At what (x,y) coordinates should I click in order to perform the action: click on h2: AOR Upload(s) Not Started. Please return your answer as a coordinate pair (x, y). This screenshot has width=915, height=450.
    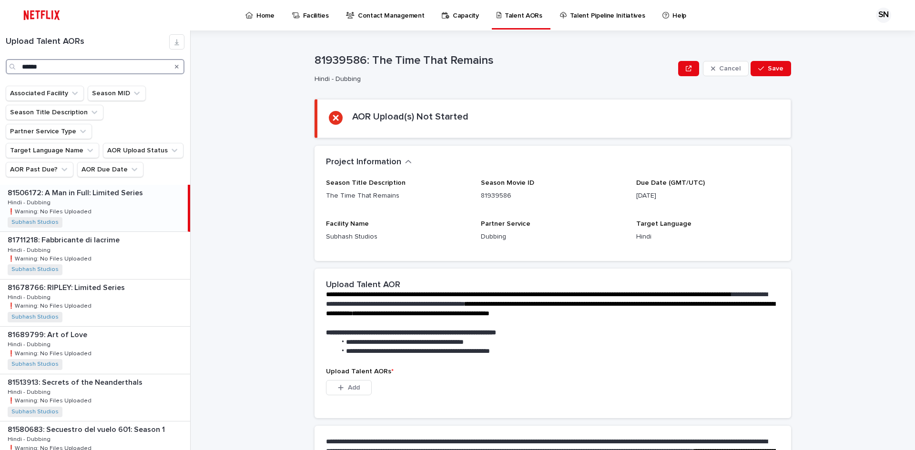
    Looking at the image, I should click on (410, 117).